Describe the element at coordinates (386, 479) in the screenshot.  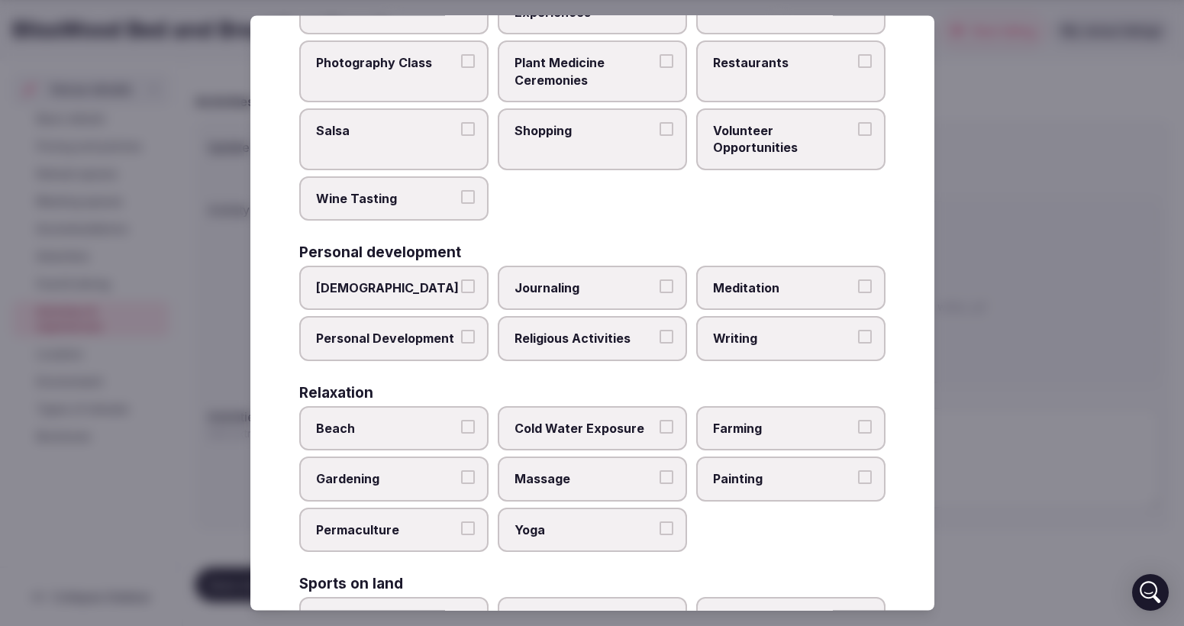
I see `span: Gardening` at that location.